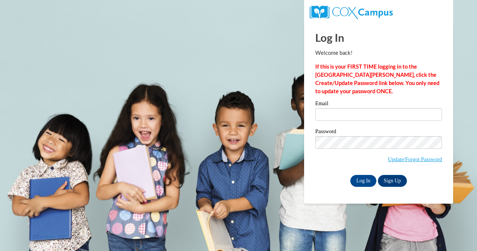  I want to click on input: Log In, so click(363, 181).